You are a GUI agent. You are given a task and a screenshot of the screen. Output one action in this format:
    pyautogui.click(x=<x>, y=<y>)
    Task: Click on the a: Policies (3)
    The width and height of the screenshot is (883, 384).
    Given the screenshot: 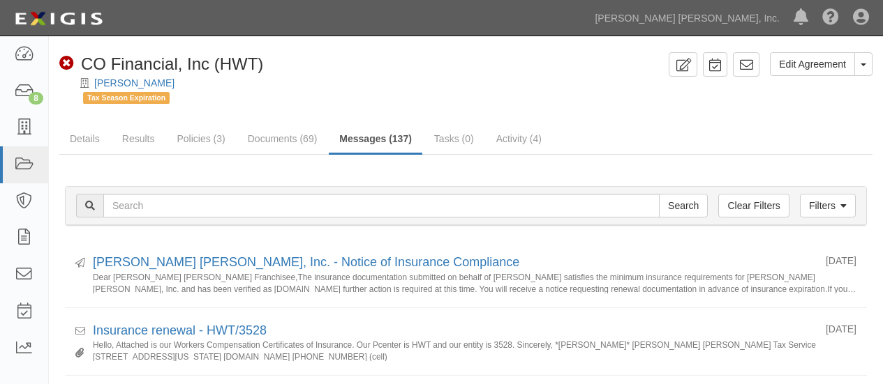 What is the action you would take?
    pyautogui.click(x=200, y=139)
    